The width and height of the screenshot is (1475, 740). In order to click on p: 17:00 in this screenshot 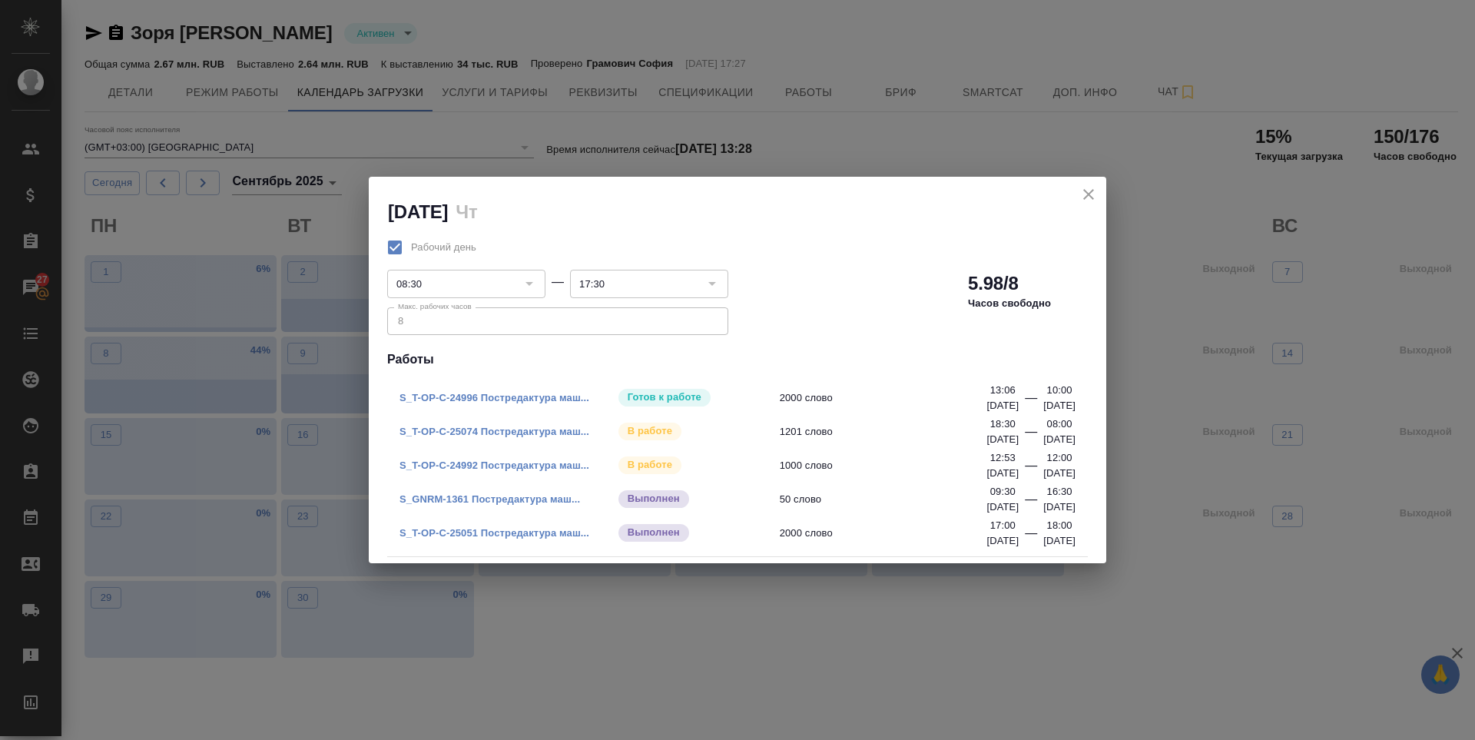, I will do `click(1002, 525)`.